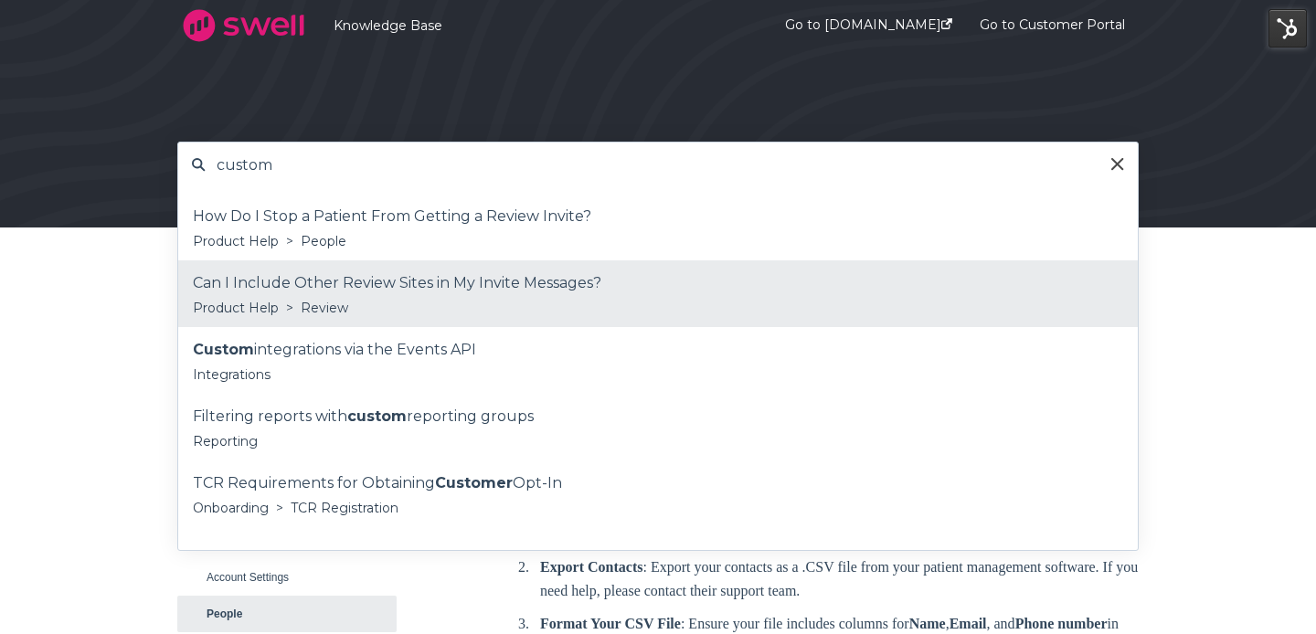  Describe the element at coordinates (1288, 28) in the screenshot. I see `img: HubSpot Tools Menu Toggle` at that location.